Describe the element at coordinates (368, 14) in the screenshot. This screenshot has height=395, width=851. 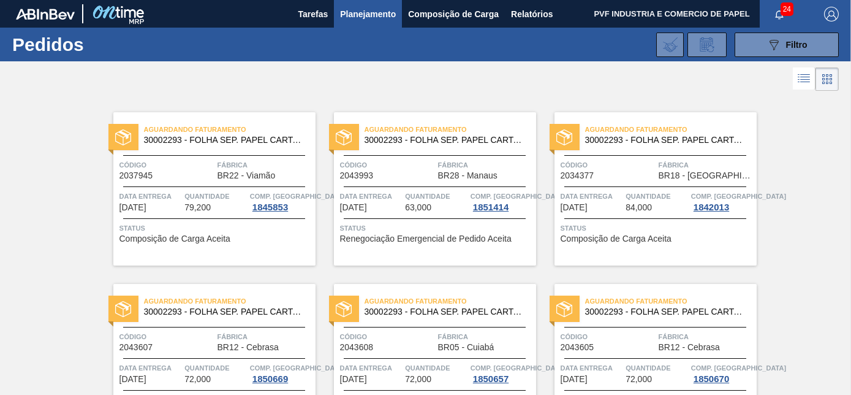
I see `span: Planejamento` at that location.